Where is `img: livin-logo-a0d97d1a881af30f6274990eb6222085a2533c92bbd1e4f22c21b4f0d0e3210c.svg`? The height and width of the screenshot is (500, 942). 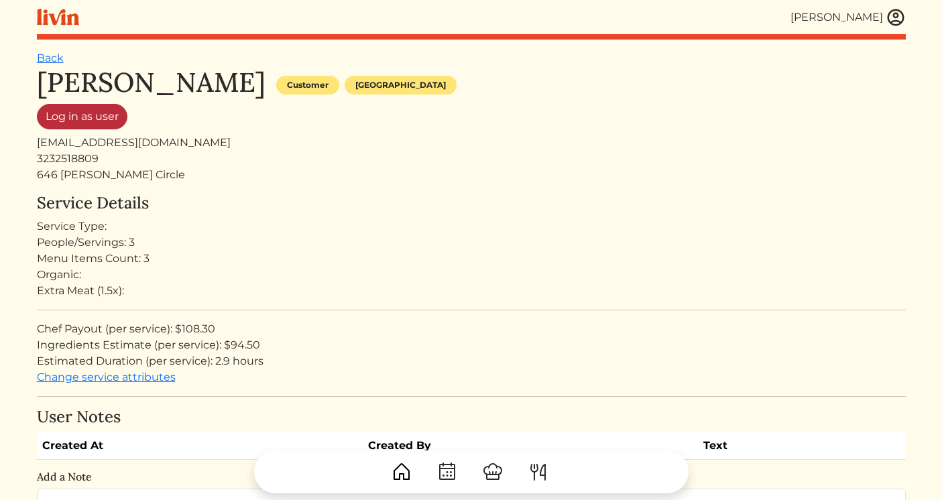
img: livin-logo-a0d97d1a881af30f6274990eb6222085a2533c92bbd1e4f22c21b4f0d0e3210c.svg is located at coordinates (58, 17).